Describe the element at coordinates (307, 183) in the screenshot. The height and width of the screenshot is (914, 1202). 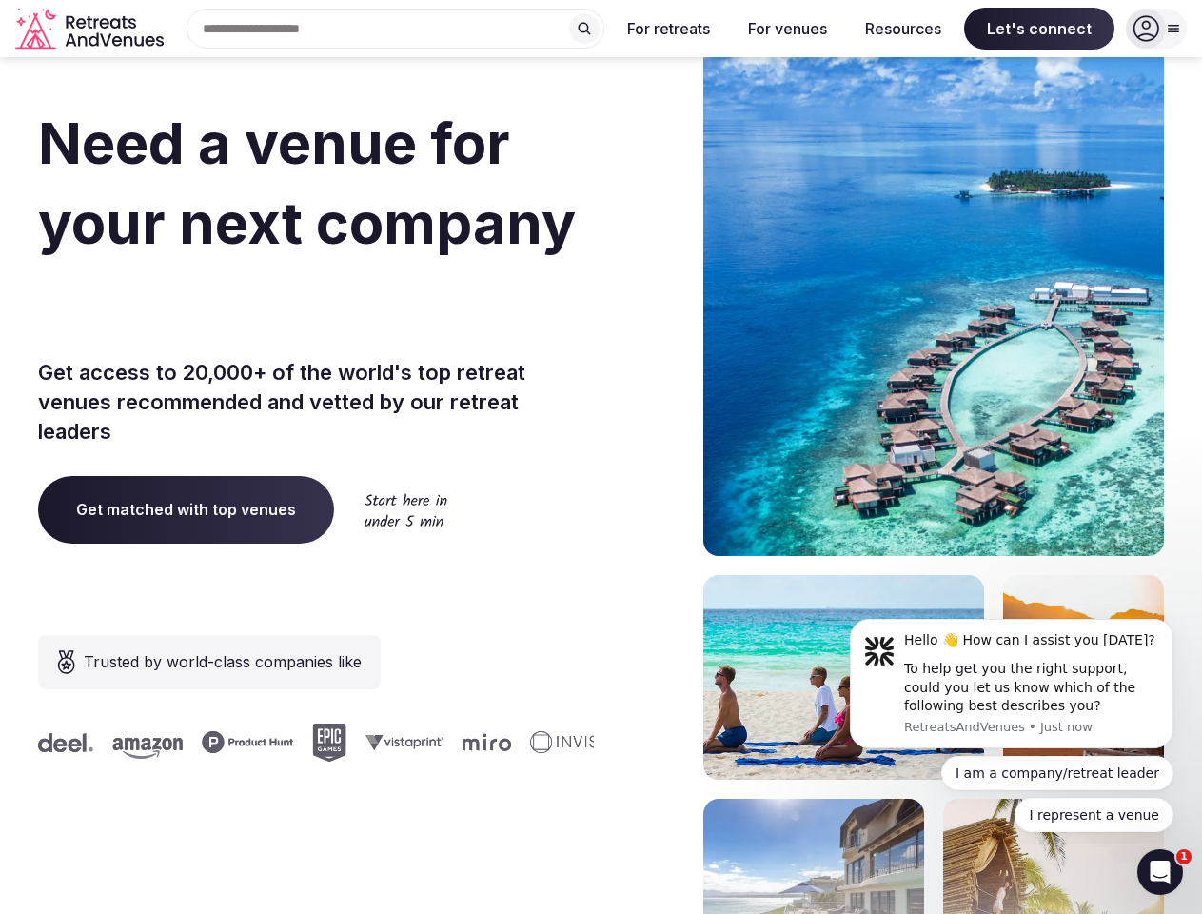
I see `span: Need a venue for your next company` at that location.